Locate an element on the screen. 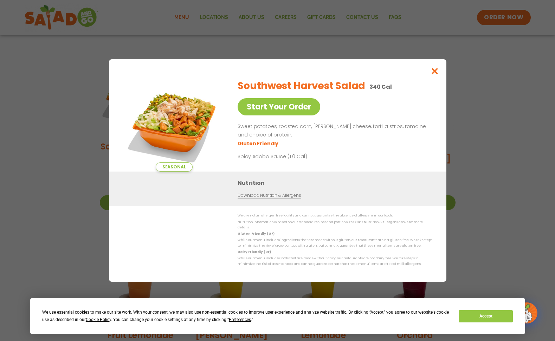  a: Download Nutrition & Allergens is located at coordinates (269, 196).